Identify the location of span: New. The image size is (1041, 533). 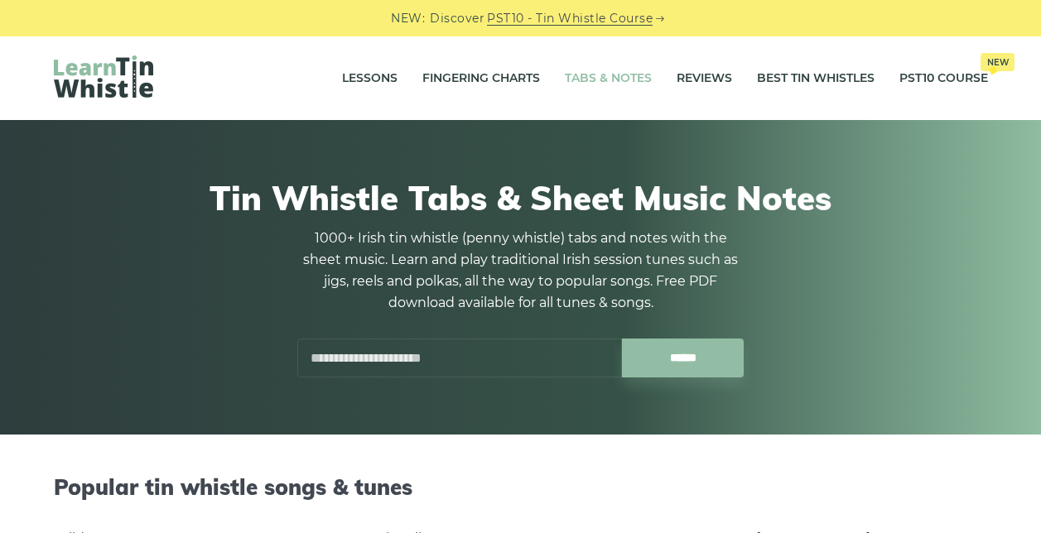
(997, 62).